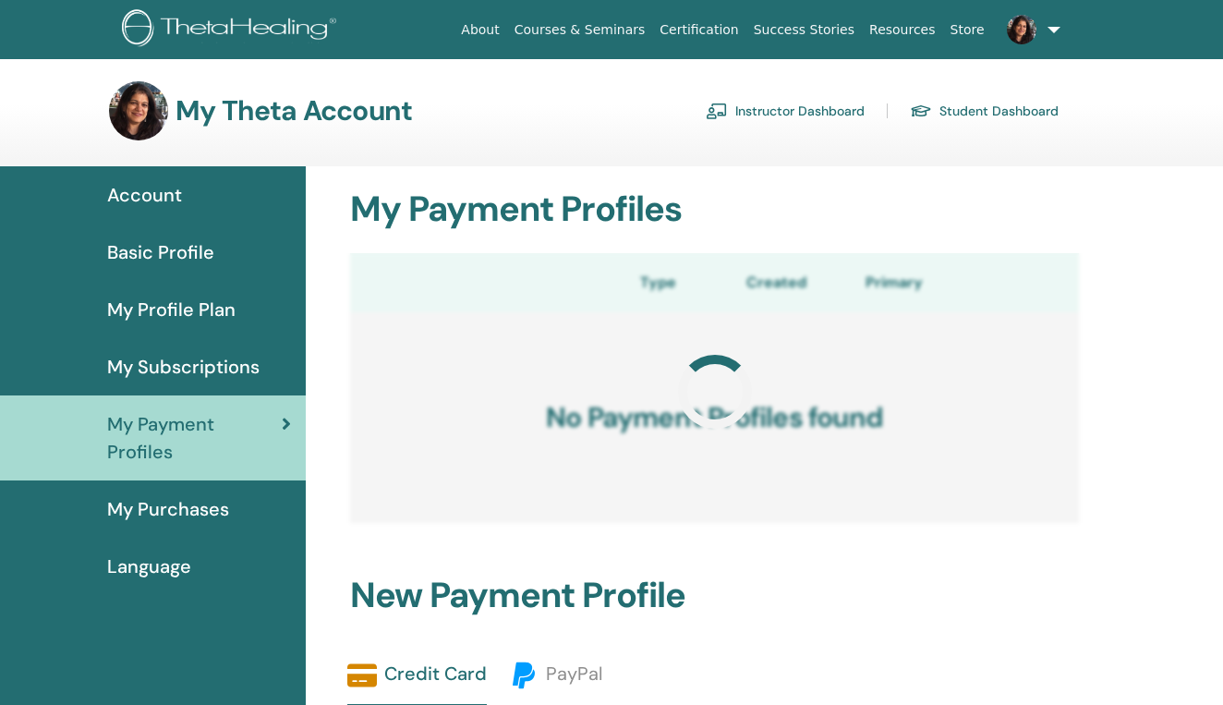  What do you see at coordinates (232, 30) in the screenshot?
I see `img: logo.png` at bounding box center [232, 30].